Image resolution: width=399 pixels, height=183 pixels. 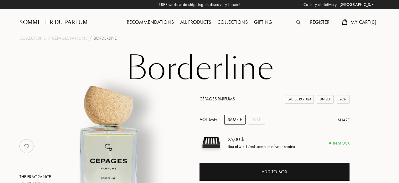 What do you see at coordinates (54, 23) in the screenshot?
I see `div: Sommelier du Parfum` at bounding box center [54, 23].